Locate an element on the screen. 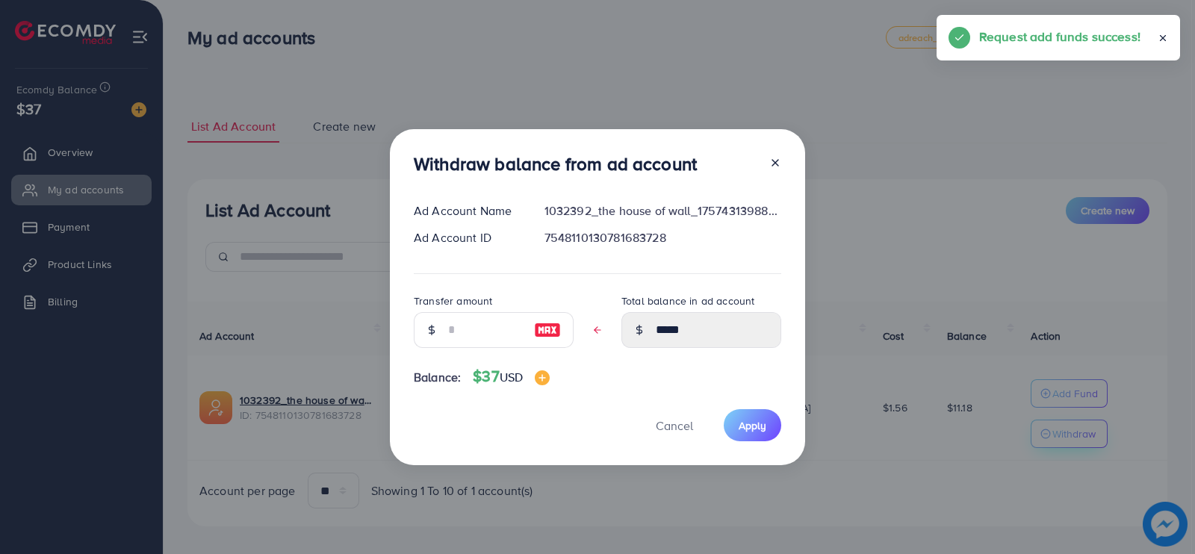 The width and height of the screenshot is (1195, 554). span: Apply is located at coordinates (752, 426).